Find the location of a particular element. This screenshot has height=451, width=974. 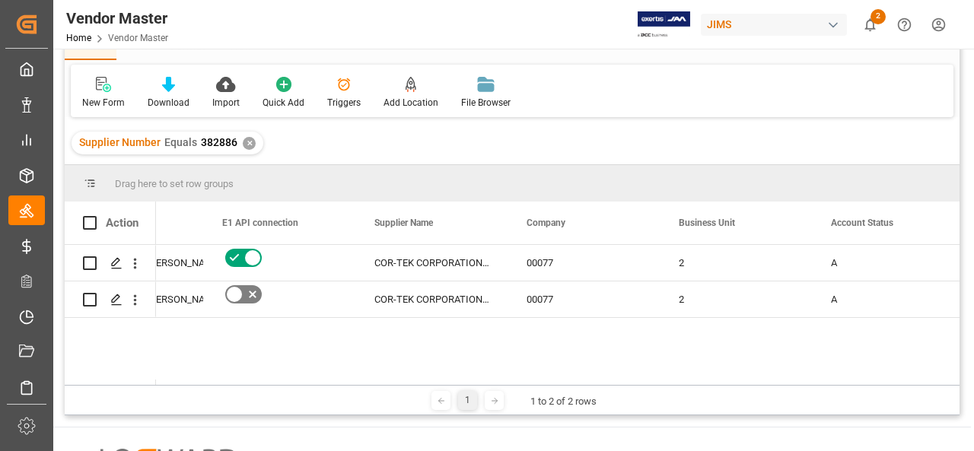

div: File Browser is located at coordinates (486, 103).